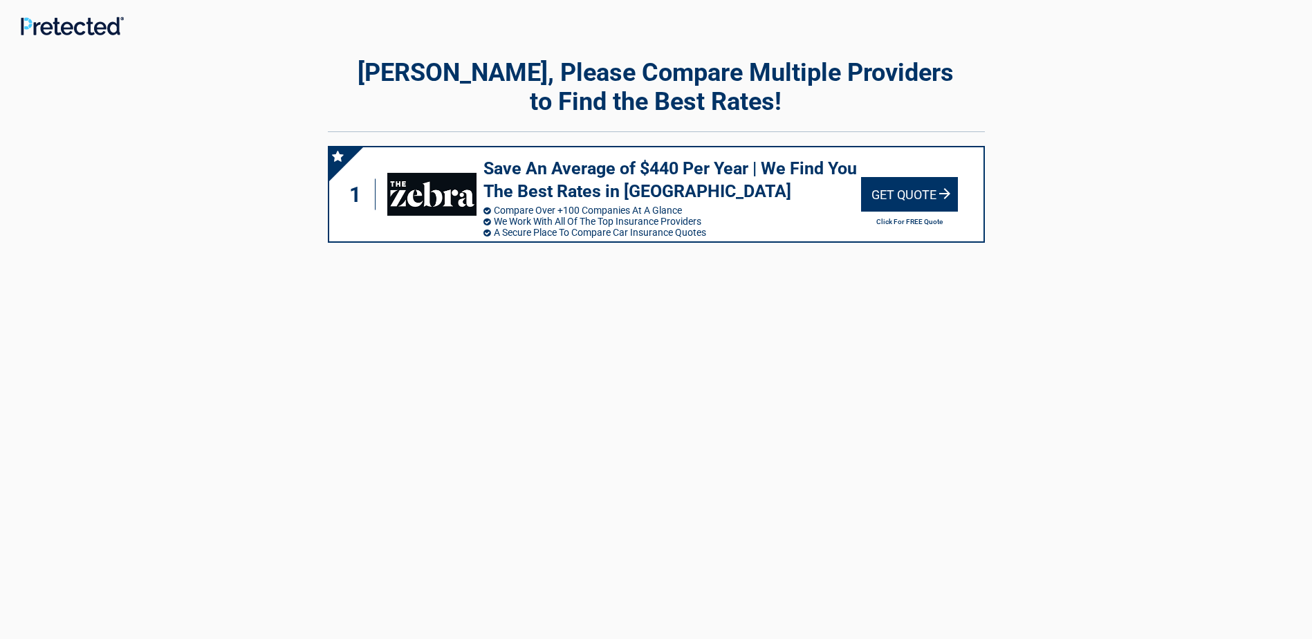  What do you see at coordinates (672, 232) in the screenshot?
I see `li: A Secure Place To Compare Car Insurance Quotes` at bounding box center [672, 232].